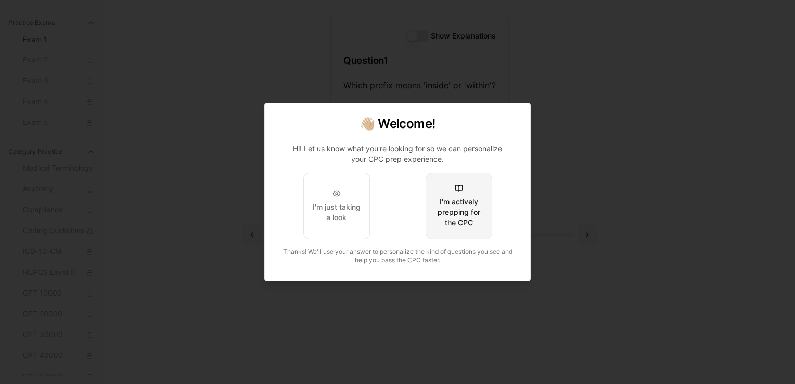 This screenshot has width=795, height=384. Describe the element at coordinates (459, 212) in the screenshot. I see `div: I'm actively prepping for the CPC` at that location.